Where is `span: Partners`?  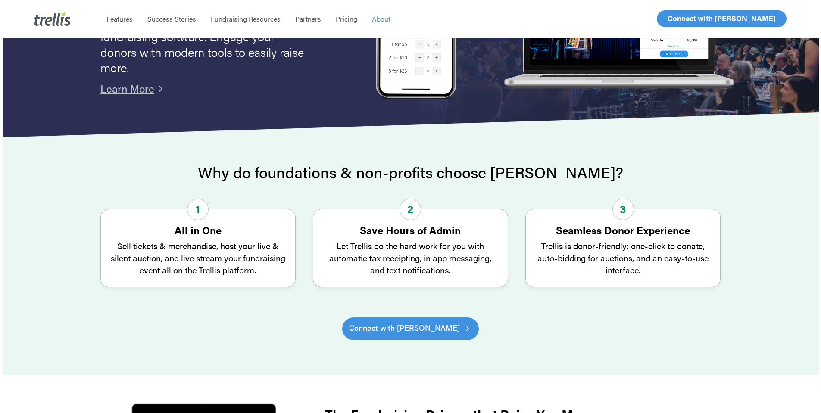 span: Partners is located at coordinates (308, 19).